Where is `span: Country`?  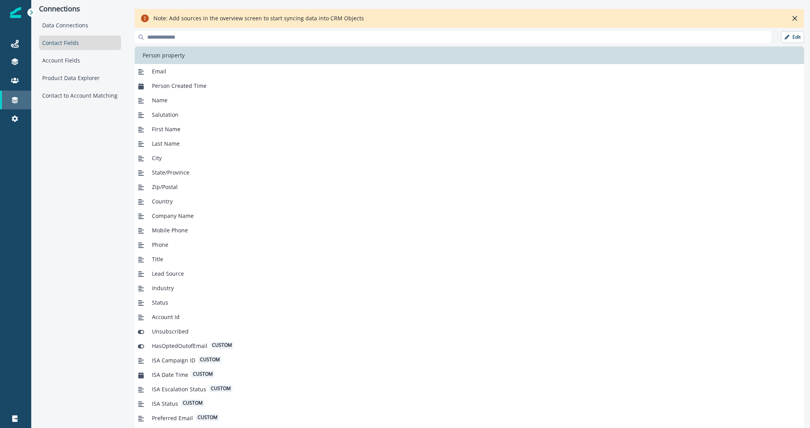 span: Country is located at coordinates (162, 201).